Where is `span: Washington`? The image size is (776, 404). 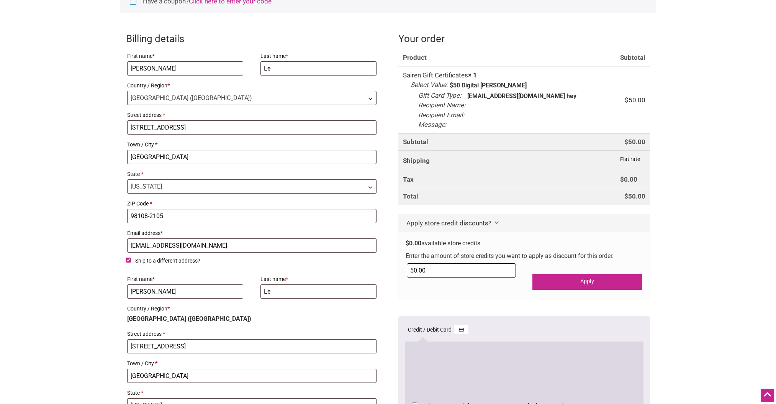
span: Washington is located at coordinates (252, 186).